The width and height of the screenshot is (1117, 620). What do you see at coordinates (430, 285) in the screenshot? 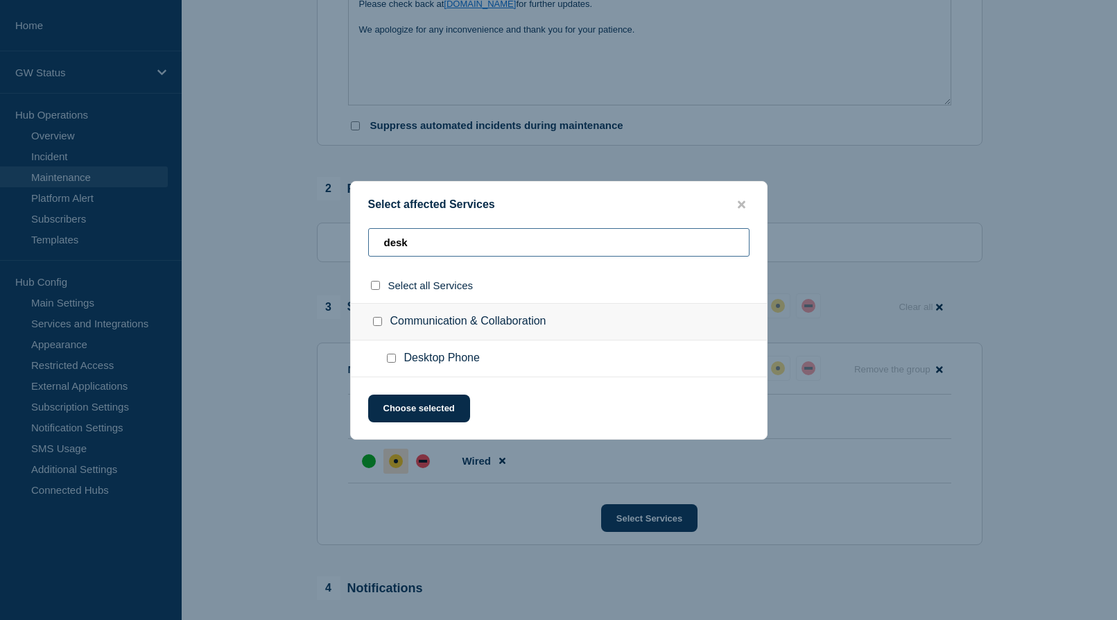
I see `span: Select all Services` at bounding box center [430, 285].